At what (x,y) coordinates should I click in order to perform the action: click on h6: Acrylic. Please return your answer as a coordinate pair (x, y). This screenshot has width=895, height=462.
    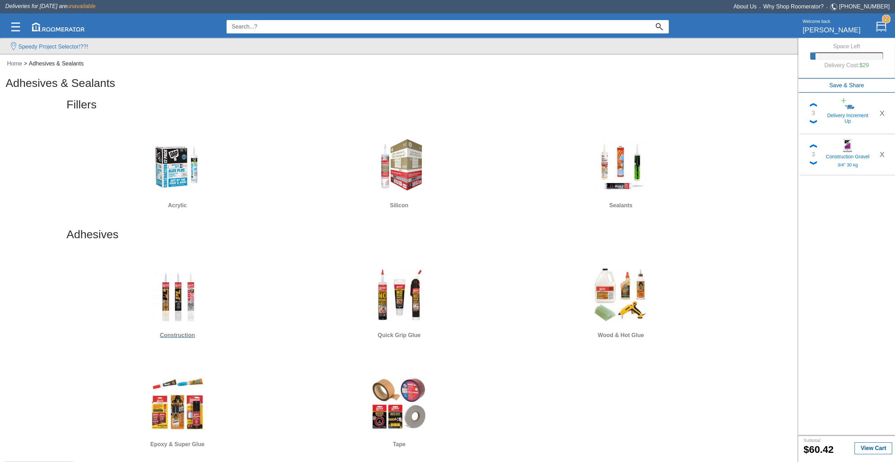
    Looking at the image, I should click on (177, 205).